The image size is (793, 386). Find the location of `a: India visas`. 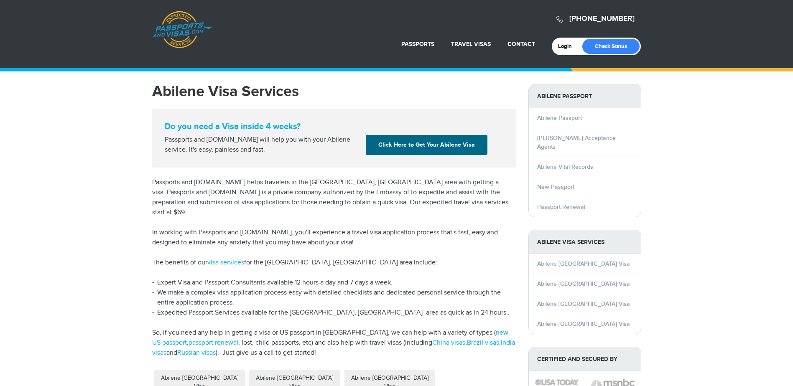

a: India visas is located at coordinates (333, 348).